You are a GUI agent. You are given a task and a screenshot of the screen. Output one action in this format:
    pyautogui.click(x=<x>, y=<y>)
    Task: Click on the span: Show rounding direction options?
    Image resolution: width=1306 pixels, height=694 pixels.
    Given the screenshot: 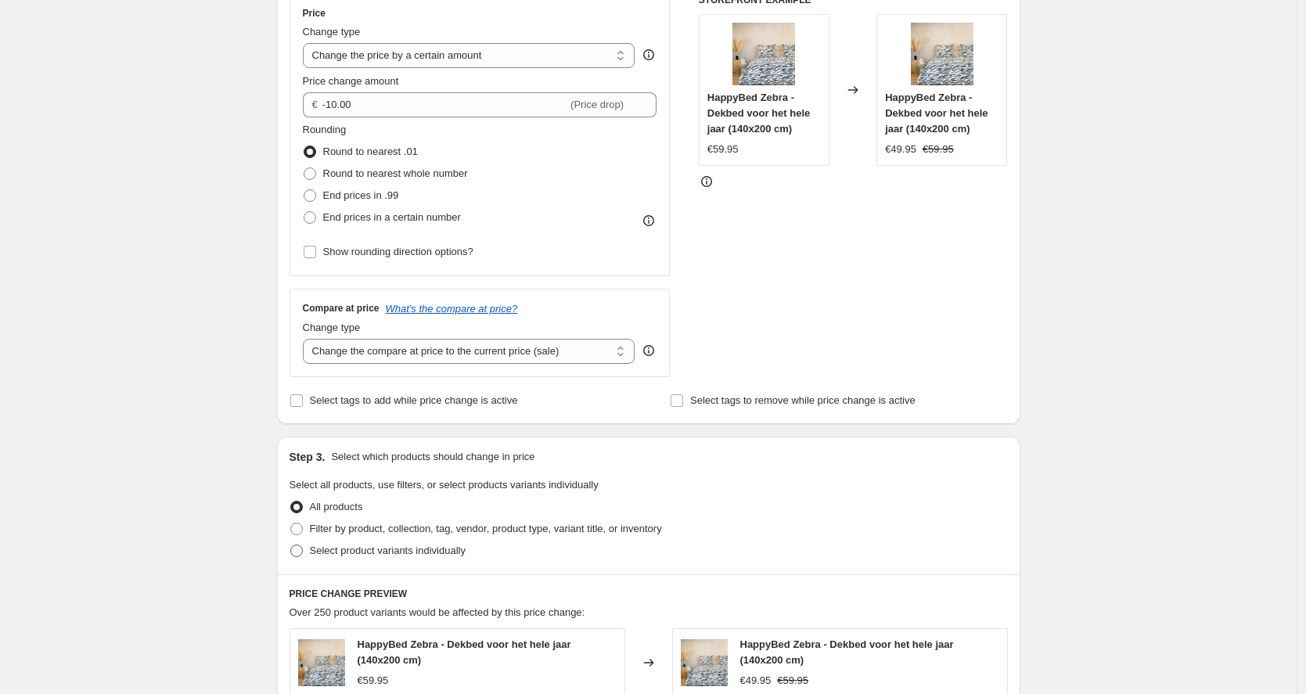 What is the action you would take?
    pyautogui.click(x=398, y=251)
    